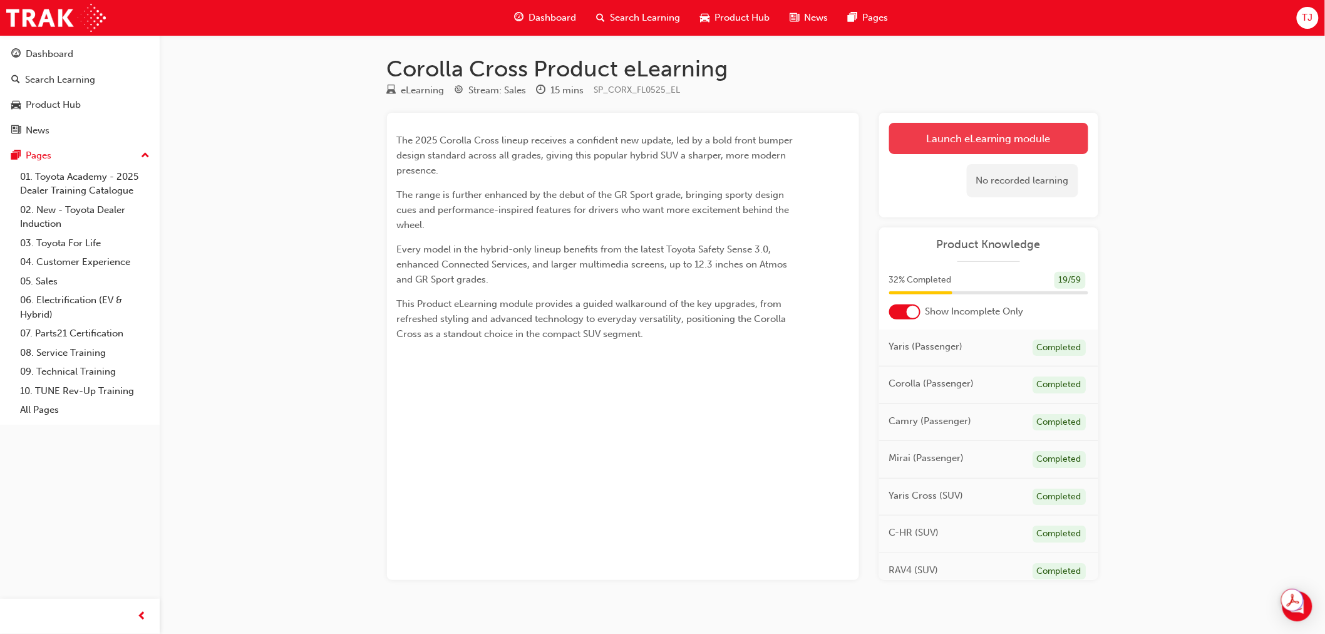 The image size is (1325, 634). I want to click on div: Type, so click(416, 90).